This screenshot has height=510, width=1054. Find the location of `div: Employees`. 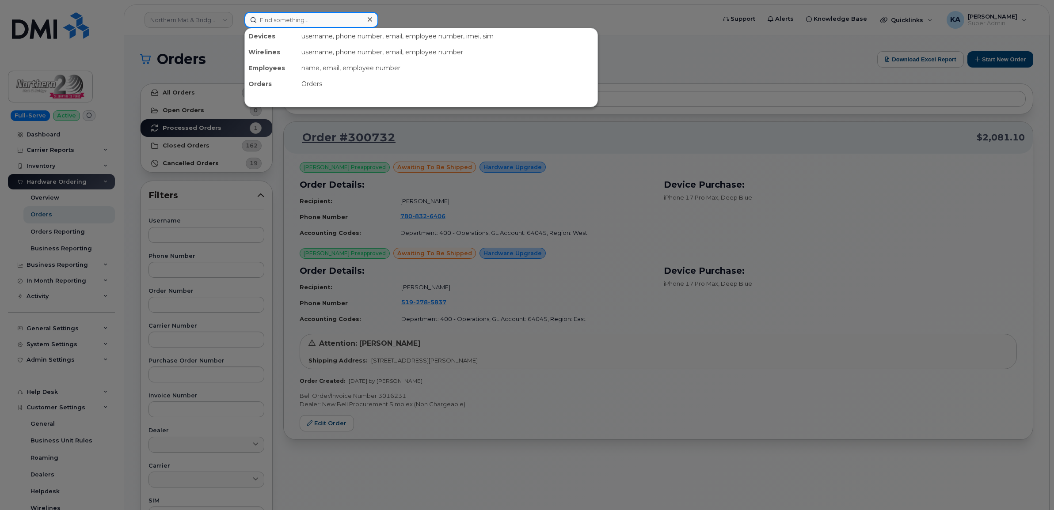

div: Employees is located at coordinates (271, 68).